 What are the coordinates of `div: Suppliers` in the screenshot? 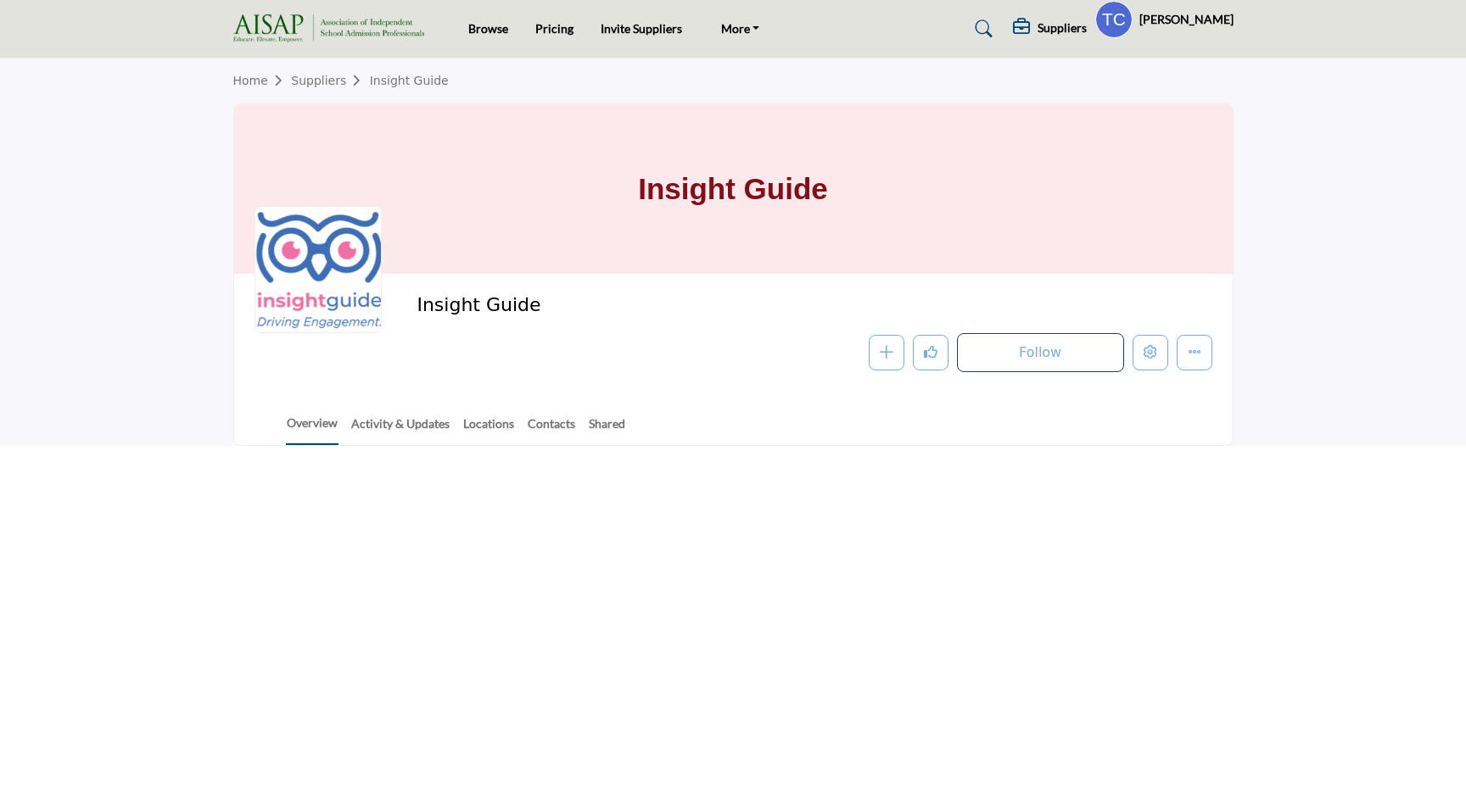 It's located at (1050, 29).